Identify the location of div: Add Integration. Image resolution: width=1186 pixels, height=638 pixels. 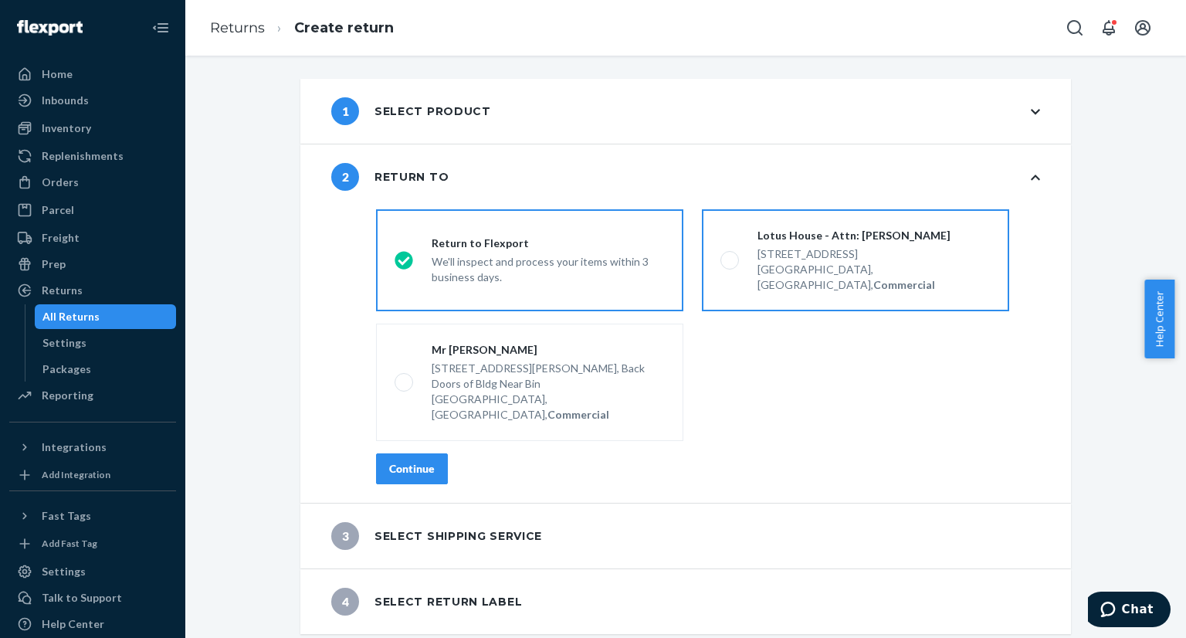
(76, 474).